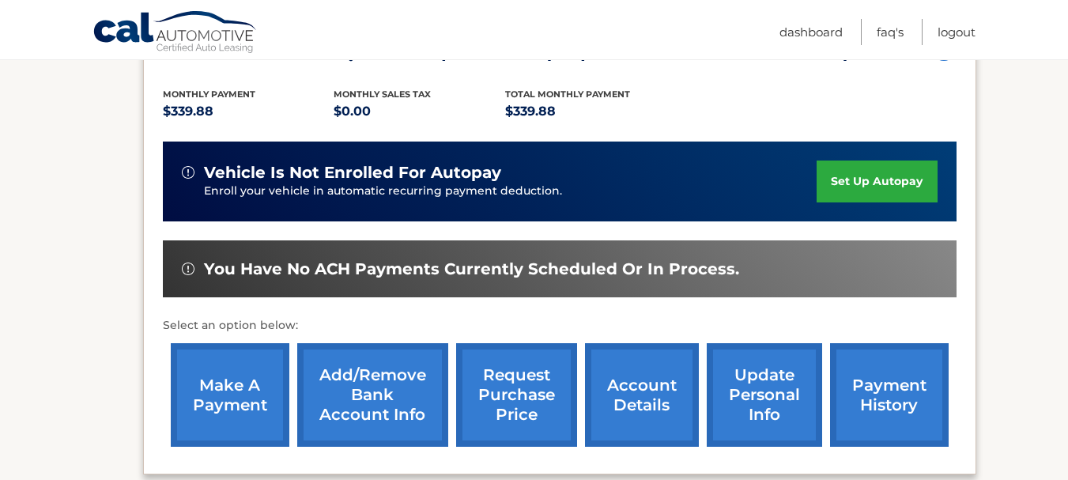 The width and height of the screenshot is (1068, 480). Describe the element at coordinates (353, 172) in the screenshot. I see `span: vehicle is not enrolled for autopay` at that location.